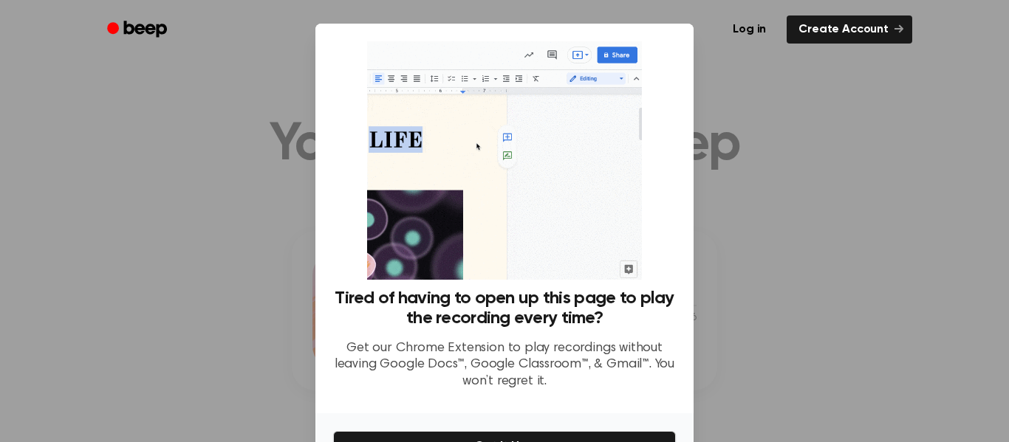  What do you see at coordinates (749, 30) in the screenshot?
I see `a: Log in` at bounding box center [749, 30].